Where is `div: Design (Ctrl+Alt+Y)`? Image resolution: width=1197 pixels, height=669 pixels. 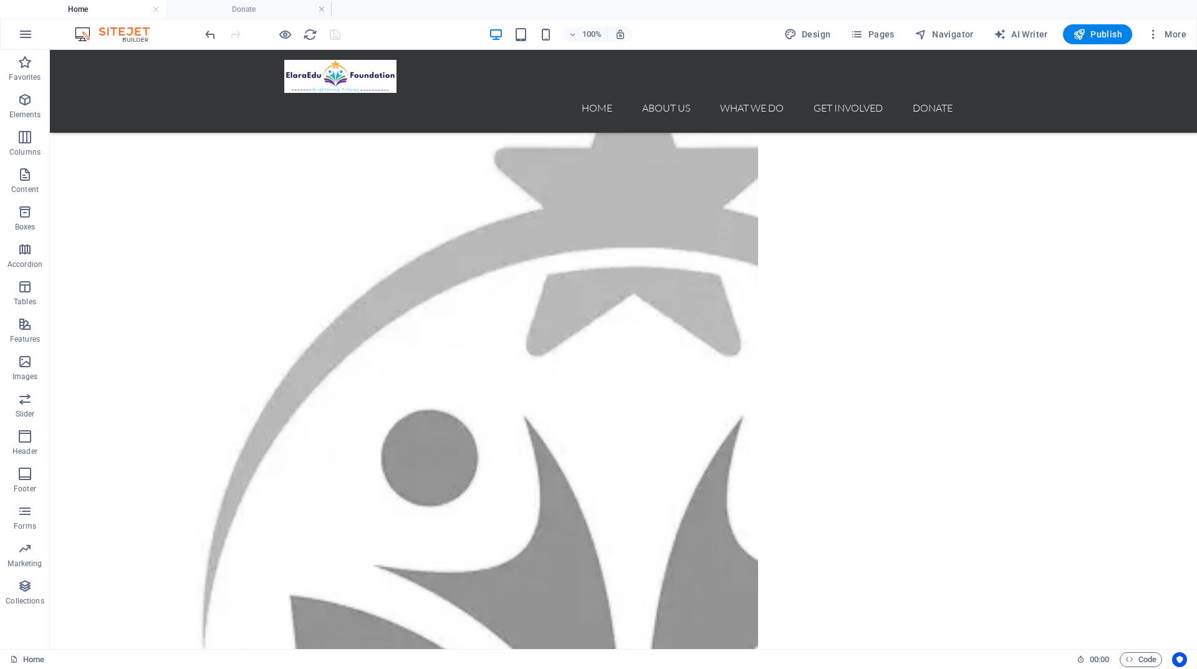
div: Design (Ctrl+Alt+Y) is located at coordinates (807, 34).